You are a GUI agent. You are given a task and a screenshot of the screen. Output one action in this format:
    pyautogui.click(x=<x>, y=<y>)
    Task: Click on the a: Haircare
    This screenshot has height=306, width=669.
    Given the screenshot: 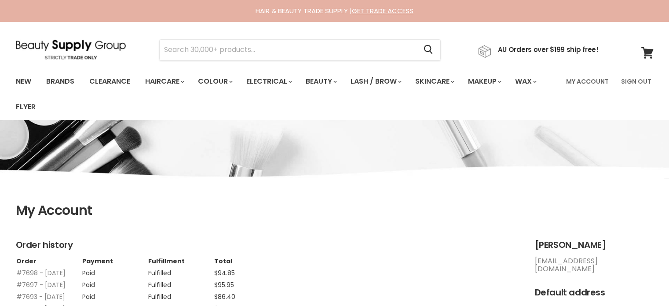 What is the action you would take?
    pyautogui.click(x=164, y=81)
    